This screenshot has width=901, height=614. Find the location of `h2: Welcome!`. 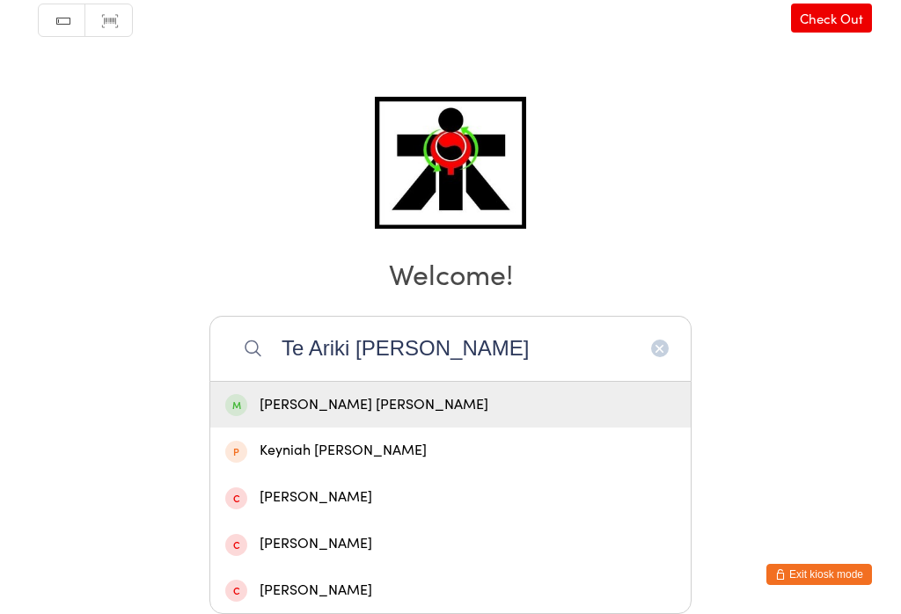

h2: Welcome! is located at coordinates (451, 273).